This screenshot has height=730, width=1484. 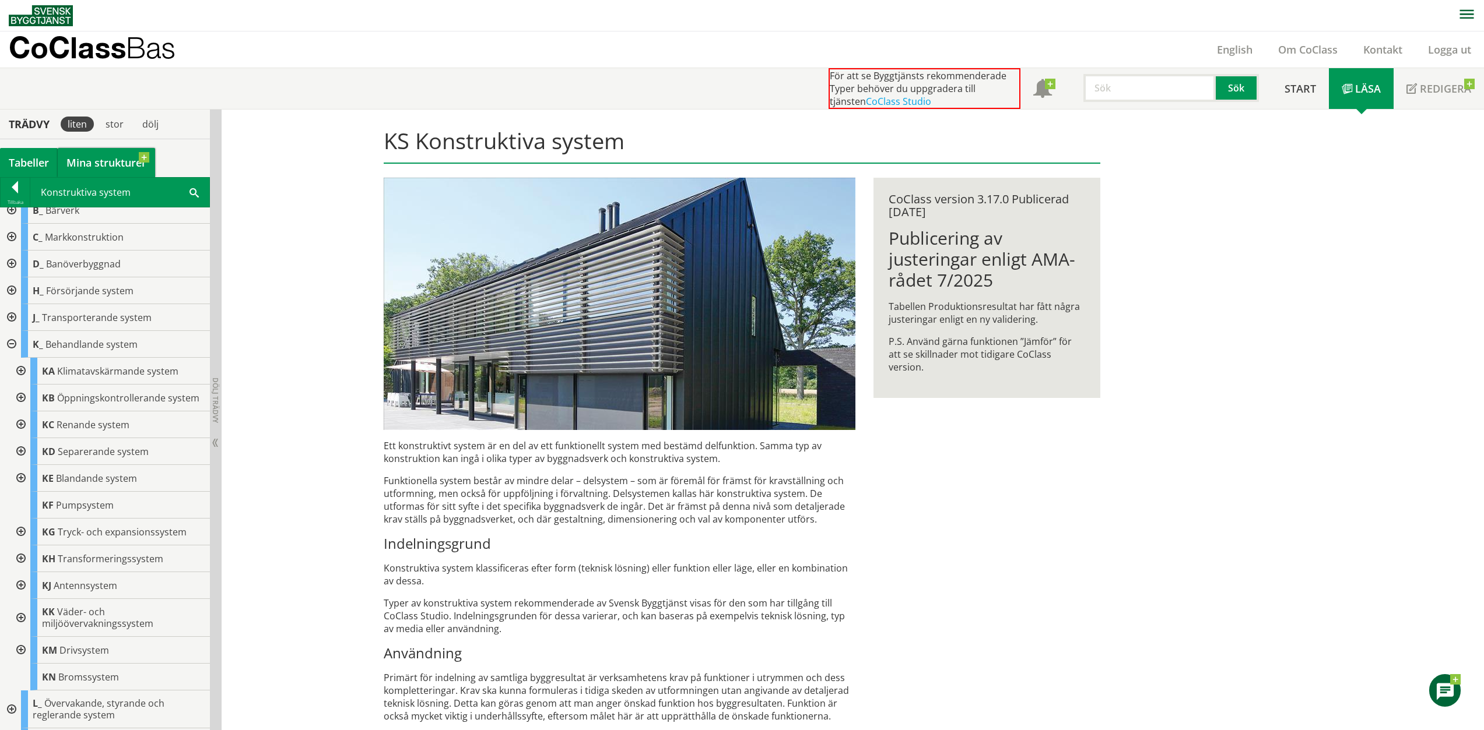 I want to click on a: CoClass Studio, so click(x=898, y=101).